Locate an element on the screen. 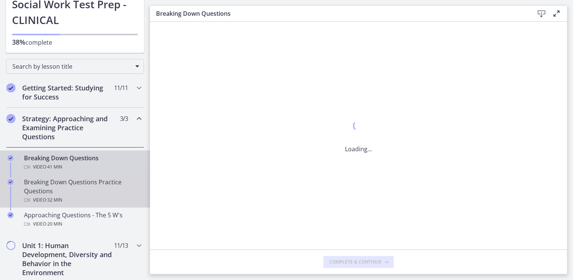 The image size is (573, 280). div: 1 is located at coordinates (358, 127).